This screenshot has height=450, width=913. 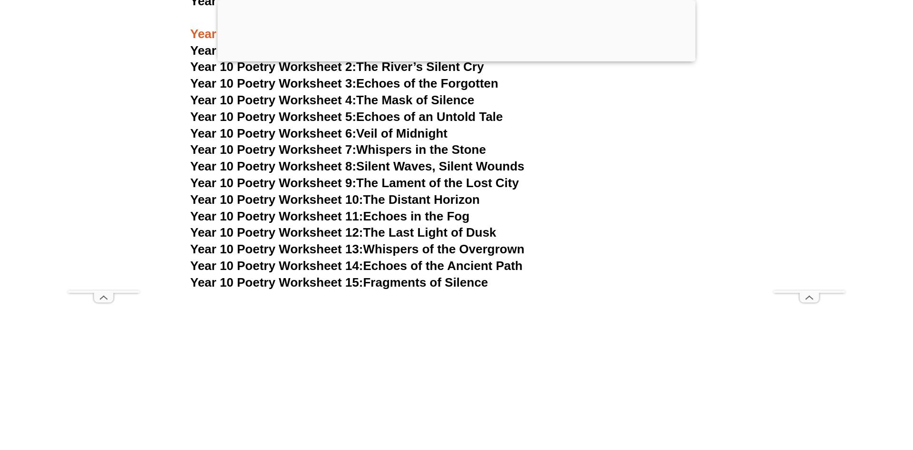 I want to click on a: Year 10 Poetry Worksheet 10:The Distant Horizon, so click(x=335, y=199).